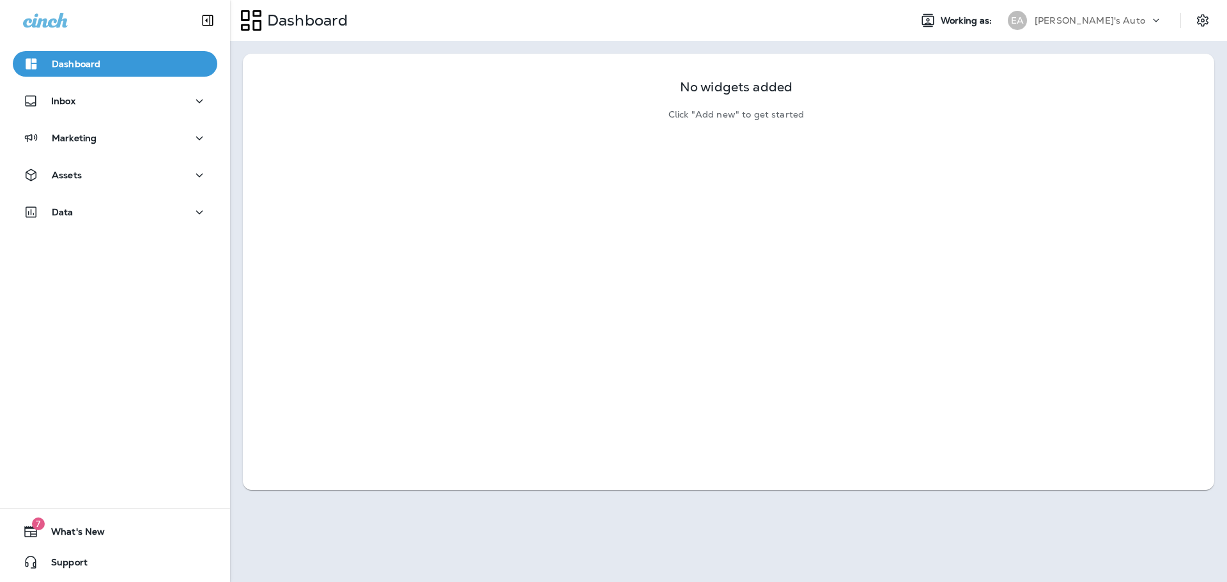  What do you see at coordinates (63, 565) in the screenshot?
I see `span: Support` at bounding box center [63, 565].